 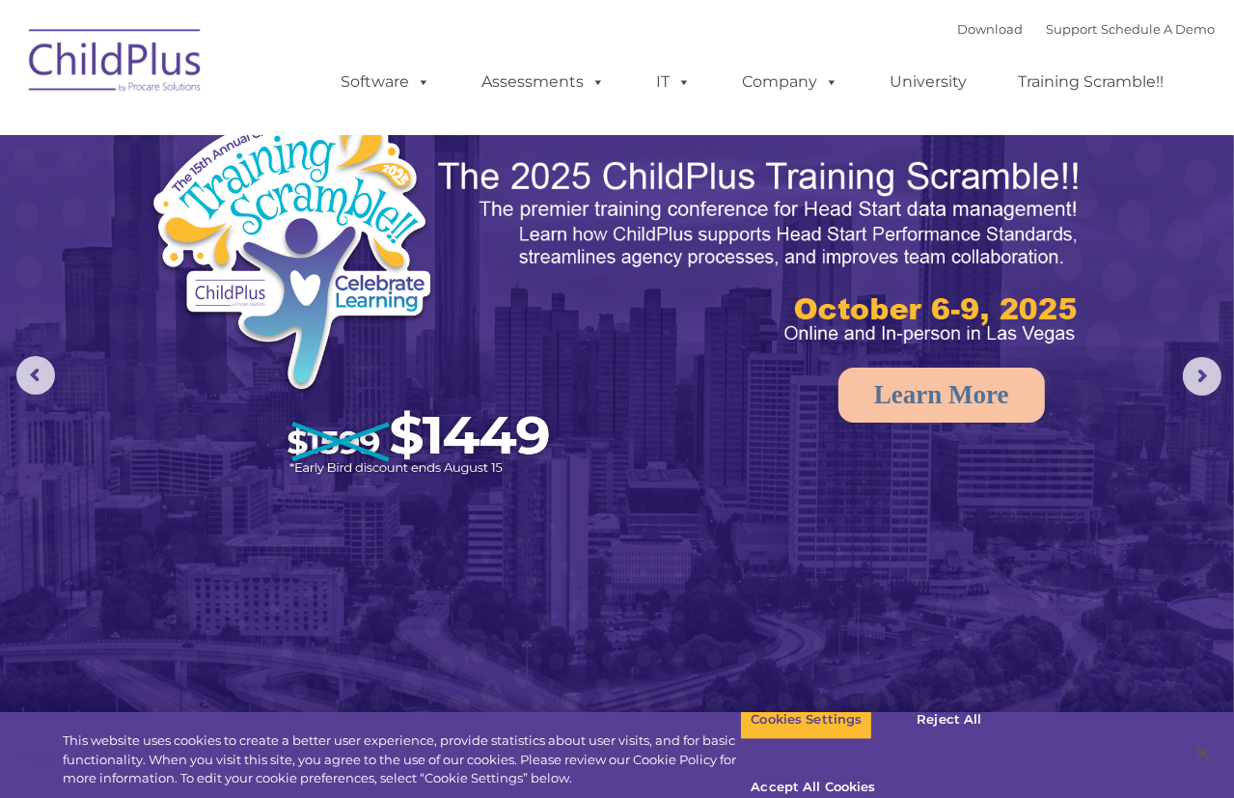 What do you see at coordinates (1072, 29) in the screenshot?
I see `a: Support` at bounding box center [1072, 29].